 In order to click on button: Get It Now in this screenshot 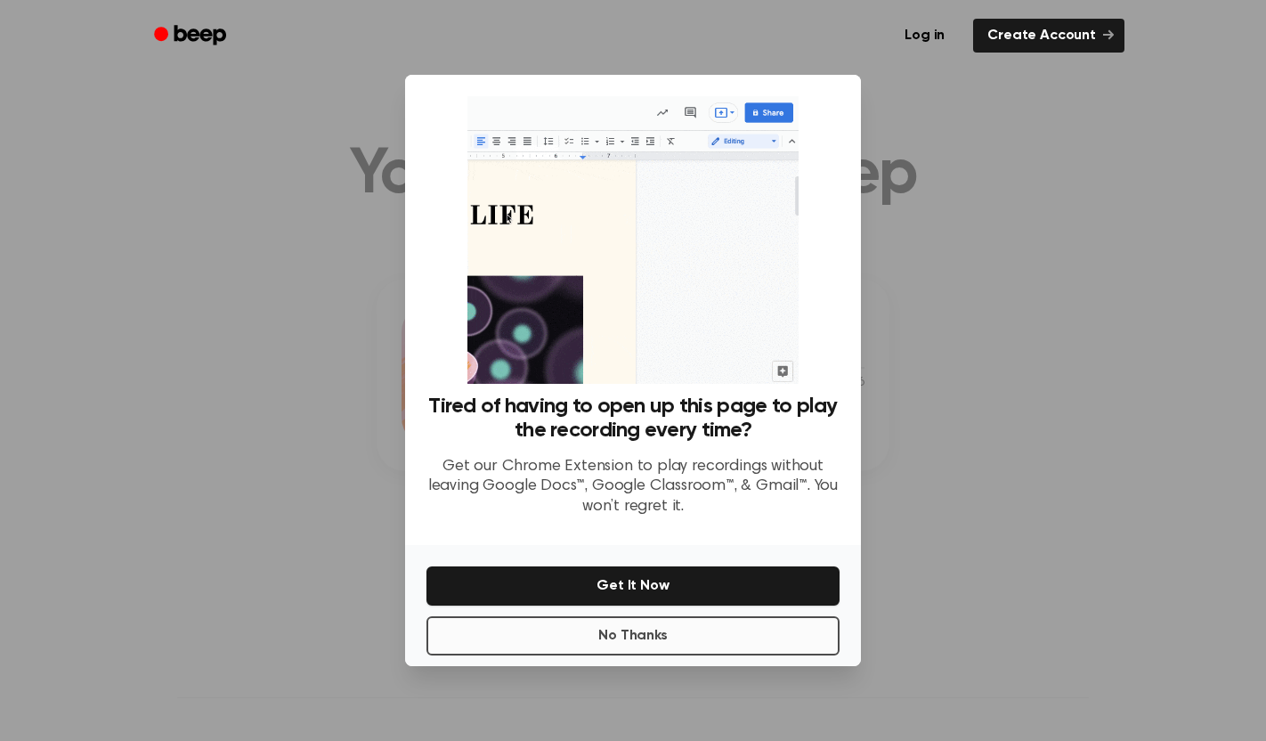, I will do `click(633, 586)`.